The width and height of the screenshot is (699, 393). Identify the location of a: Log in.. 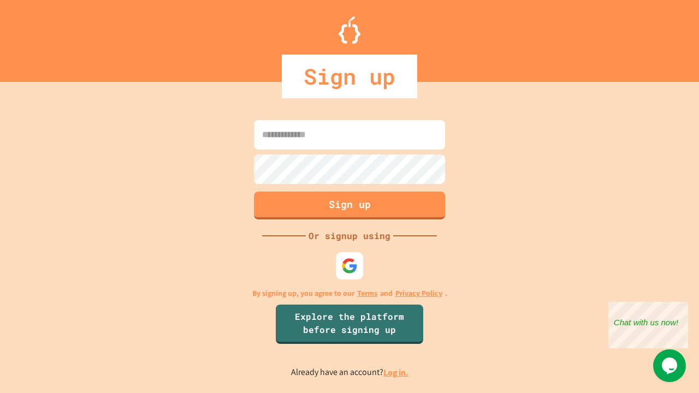
(396, 372).